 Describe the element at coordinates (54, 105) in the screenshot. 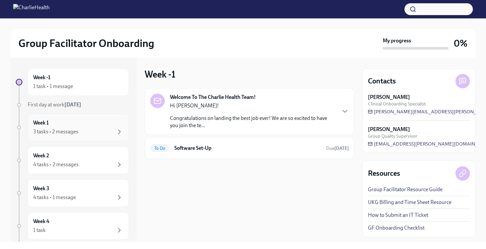

I see `span: First day at work` at that location.